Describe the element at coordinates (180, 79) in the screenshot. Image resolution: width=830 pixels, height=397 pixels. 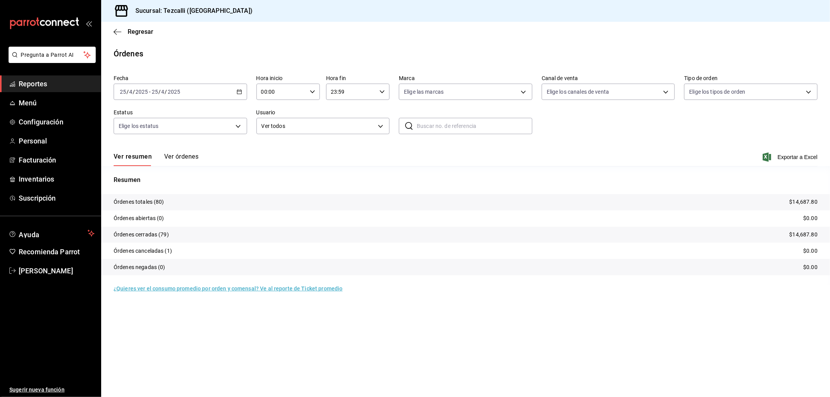
I see `label: Fecha` at that location.